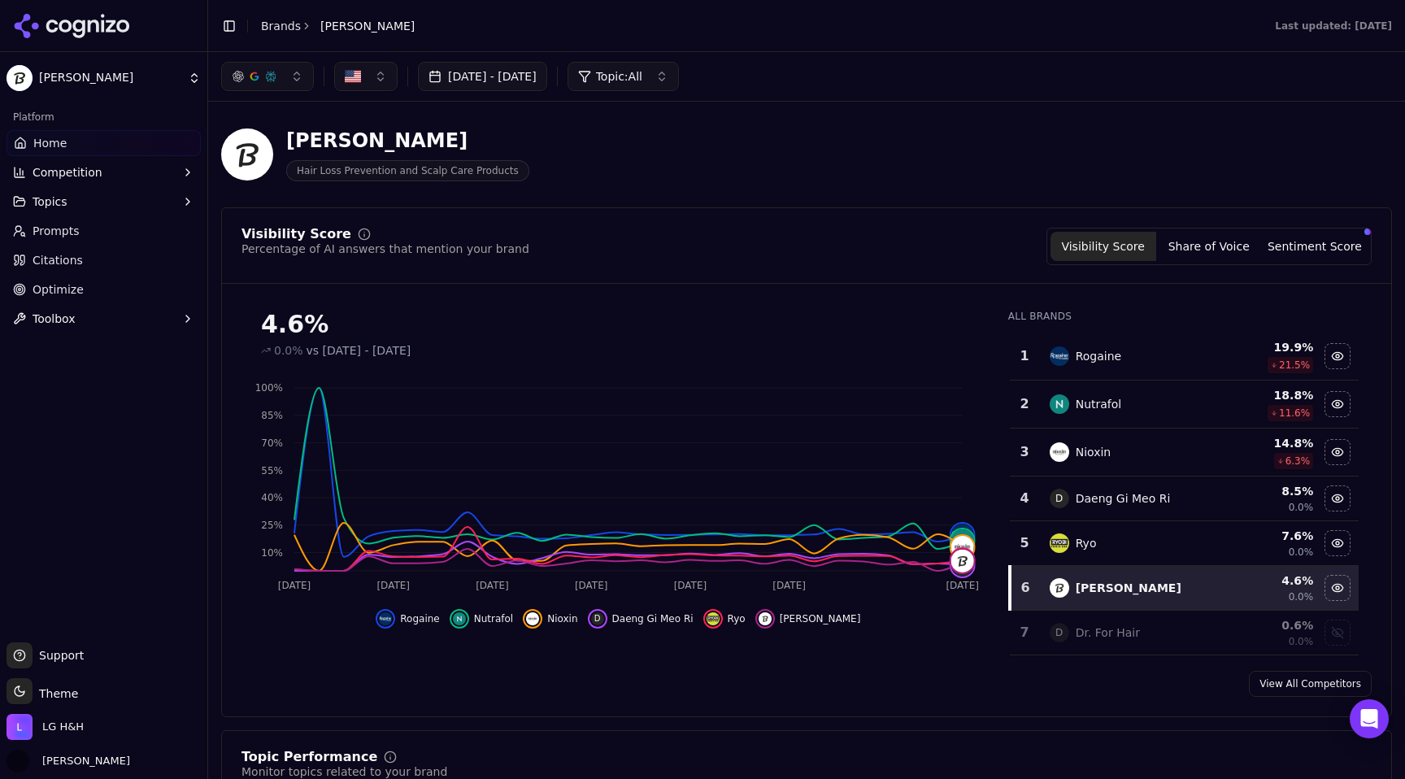 This screenshot has width=1405, height=779. I want to click on span: 21.5 %, so click(1295, 365).